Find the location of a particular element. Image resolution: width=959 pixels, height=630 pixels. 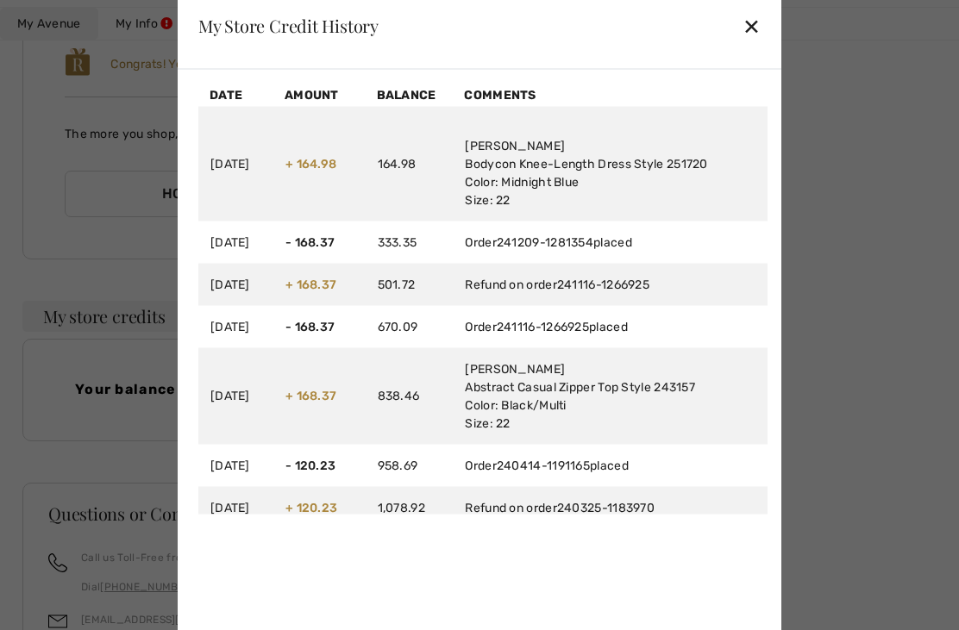

td: 1,078.92 is located at coordinates (409, 507).